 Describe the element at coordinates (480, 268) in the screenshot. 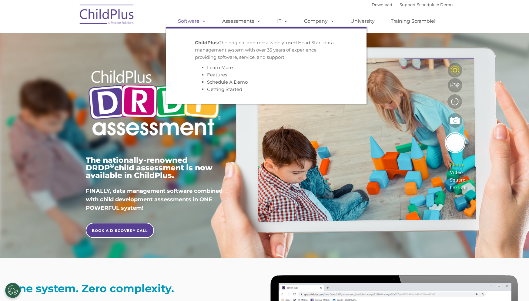

I see `div: Chat Widget` at that location.